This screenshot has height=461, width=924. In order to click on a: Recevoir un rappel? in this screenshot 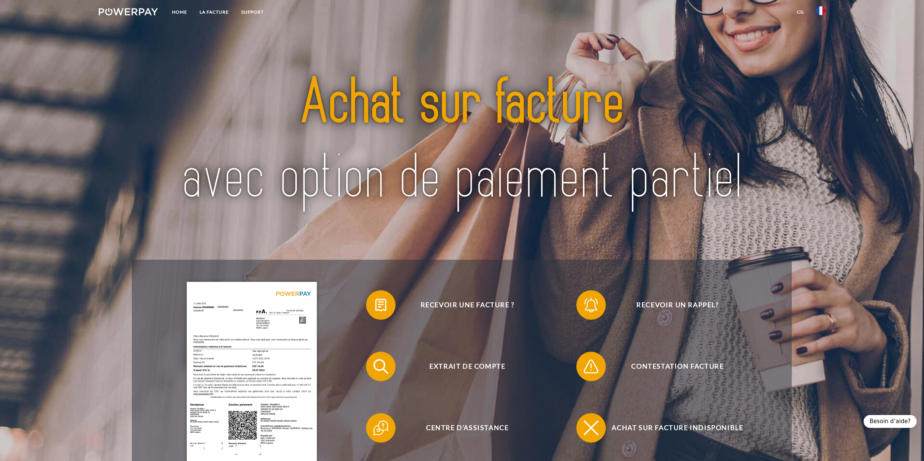, I will do `click(672, 305)`.